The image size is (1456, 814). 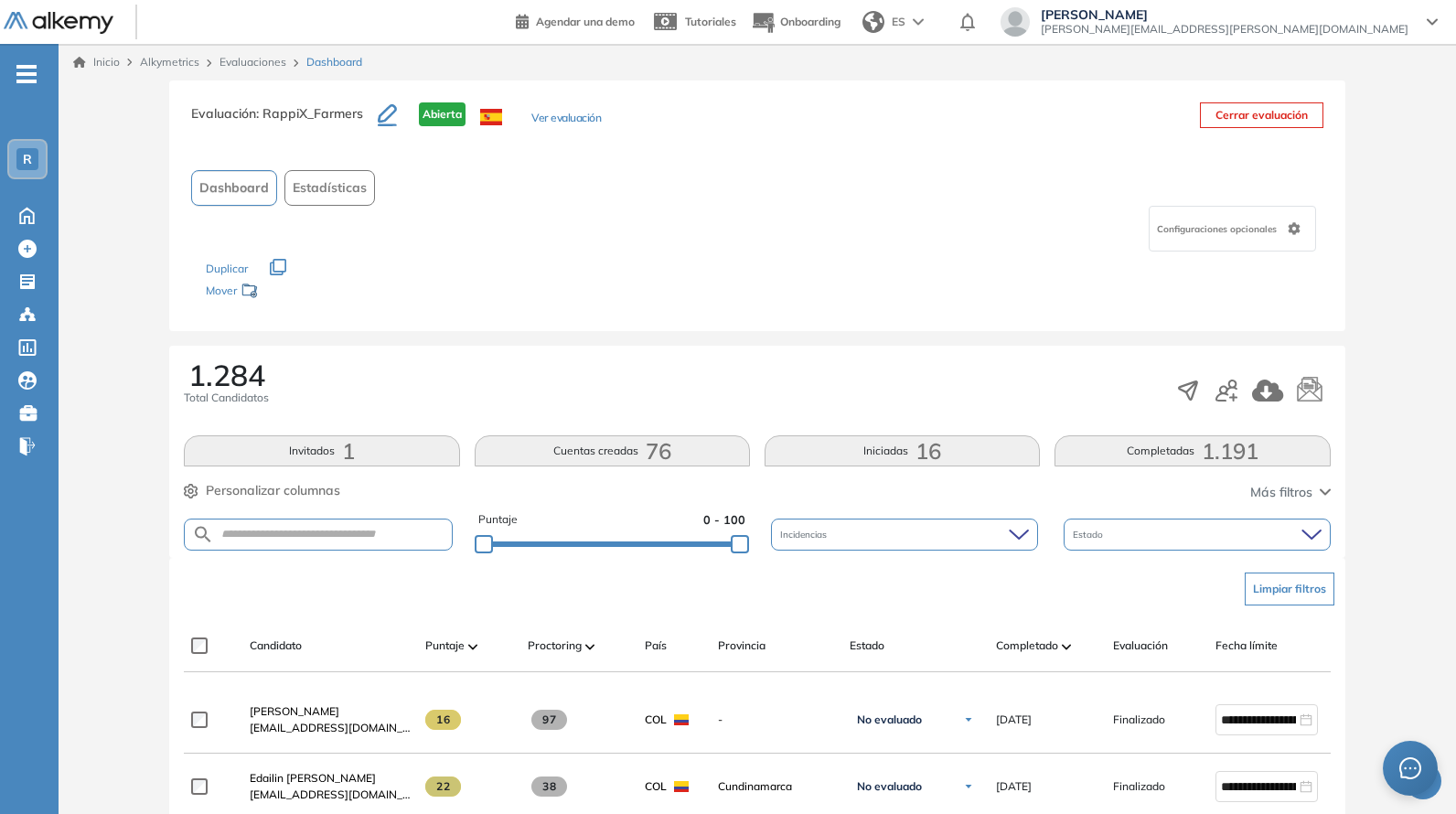 I want to click on span: Candidato, so click(x=275, y=646).